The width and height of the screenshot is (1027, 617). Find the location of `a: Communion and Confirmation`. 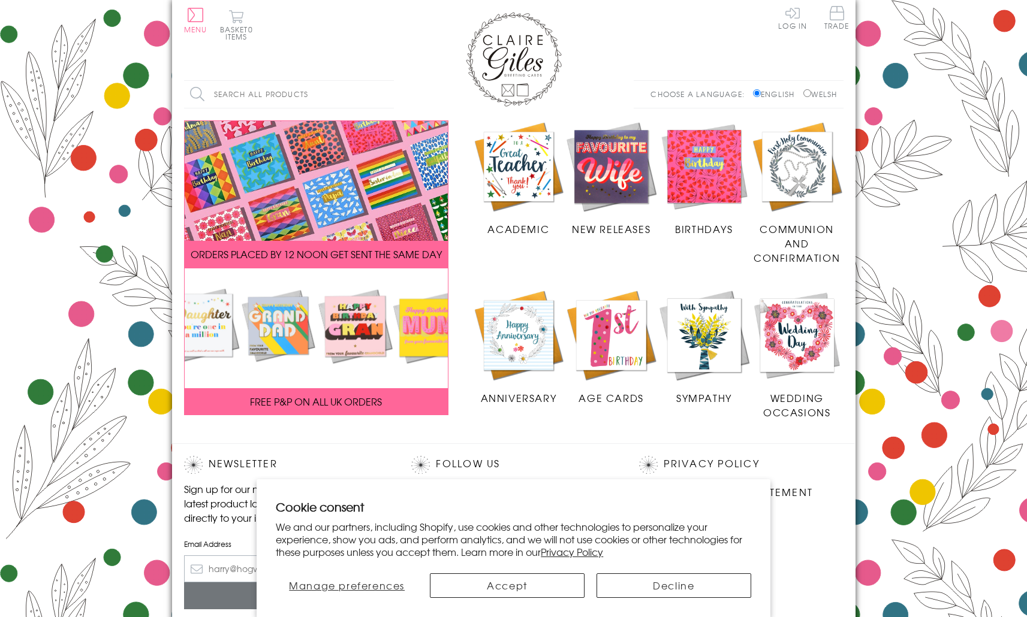

a: Communion and Confirmation is located at coordinates (797, 193).